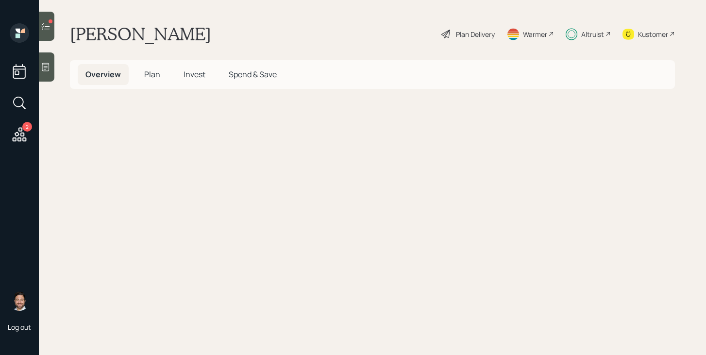  What do you see at coordinates (194, 74) in the screenshot?
I see `span: Invest` at bounding box center [194, 74].